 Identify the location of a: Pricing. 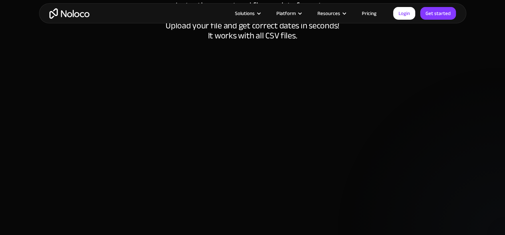
(369, 13).